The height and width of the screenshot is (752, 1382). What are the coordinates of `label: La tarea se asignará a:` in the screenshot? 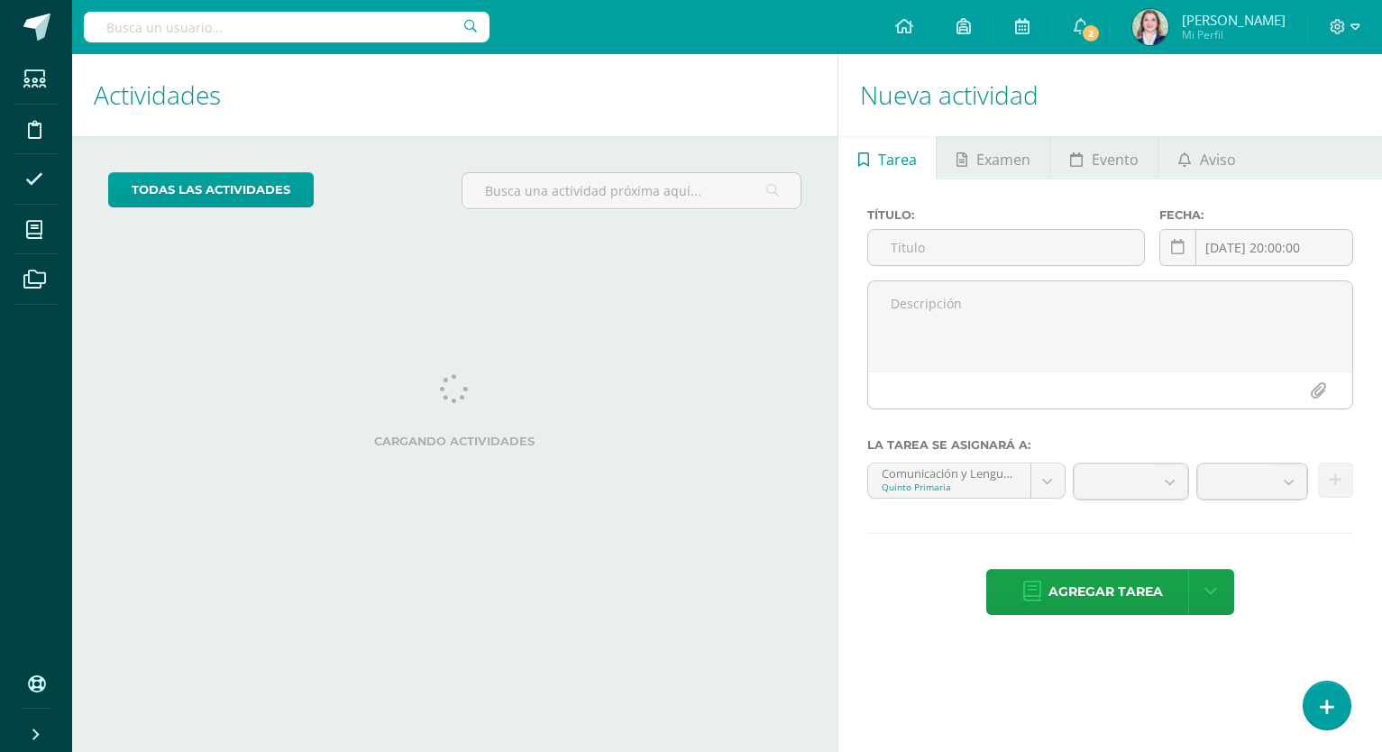 It's located at (1110, 445).